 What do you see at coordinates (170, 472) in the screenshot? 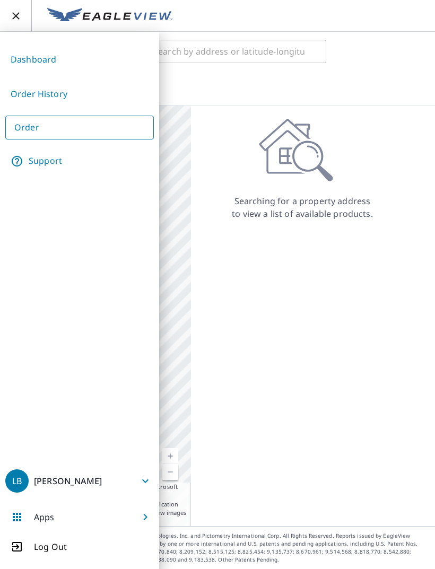
I see `a: Current Level 5, Zoom Out` at bounding box center [170, 472].